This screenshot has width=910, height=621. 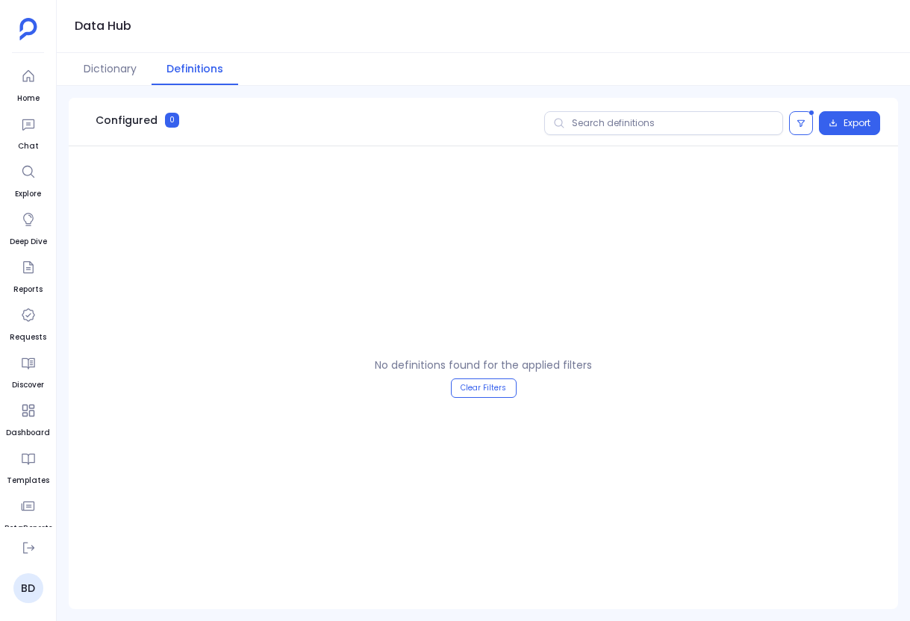 What do you see at coordinates (857, 123) in the screenshot?
I see `span: Export` at bounding box center [857, 123].